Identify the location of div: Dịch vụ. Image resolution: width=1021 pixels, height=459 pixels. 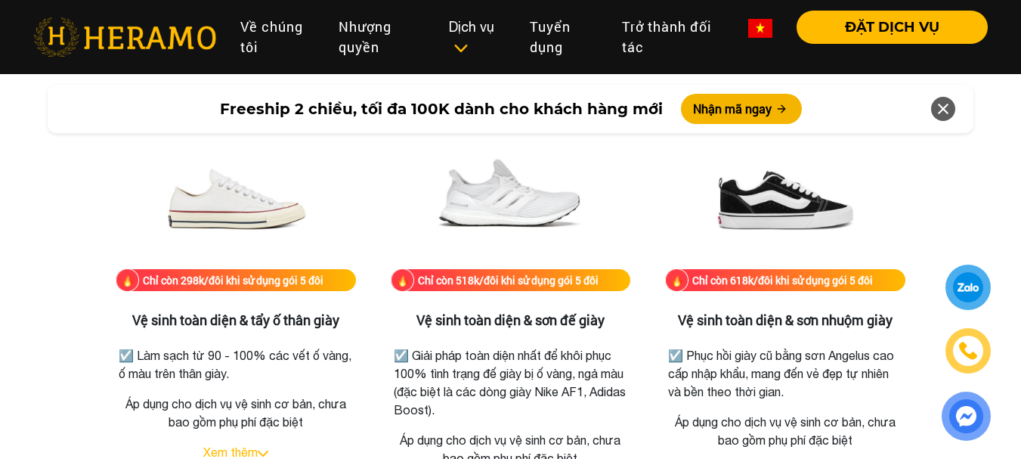
(477, 37).